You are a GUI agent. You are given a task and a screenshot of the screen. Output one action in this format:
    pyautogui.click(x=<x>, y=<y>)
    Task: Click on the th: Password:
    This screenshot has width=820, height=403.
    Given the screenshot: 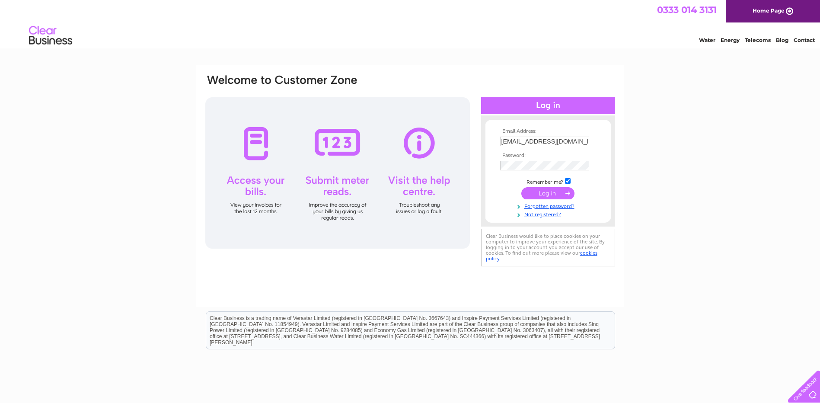 What is the action you would take?
    pyautogui.click(x=548, y=156)
    